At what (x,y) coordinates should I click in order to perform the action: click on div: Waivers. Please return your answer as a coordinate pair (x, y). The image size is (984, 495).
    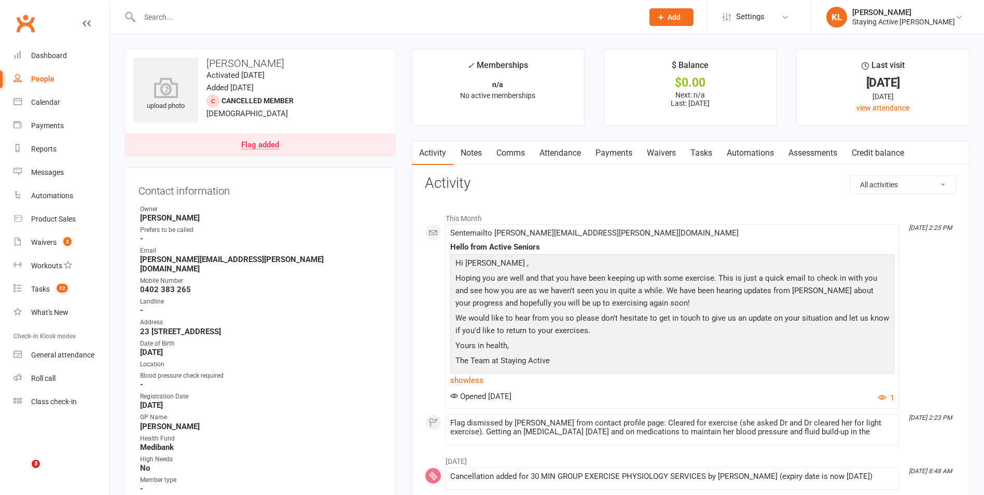
    Looking at the image, I should click on (44, 242).